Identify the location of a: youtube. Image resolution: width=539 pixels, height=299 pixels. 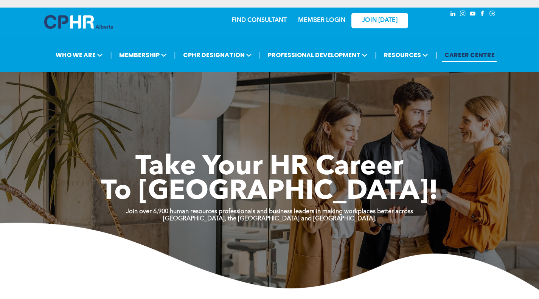
(473, 14).